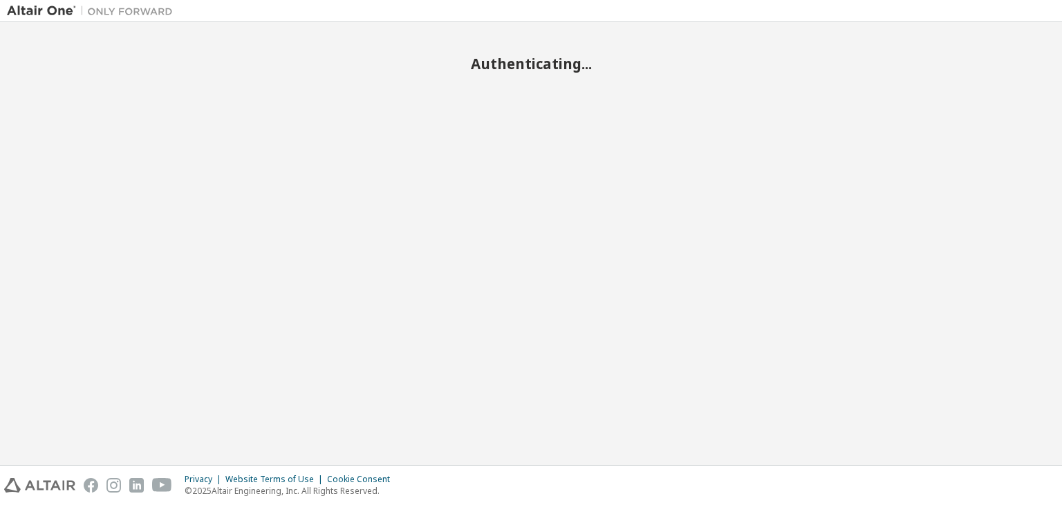 The height and width of the screenshot is (505, 1062). Describe the element at coordinates (93, 11) in the screenshot. I see `img: Altair One` at that location.